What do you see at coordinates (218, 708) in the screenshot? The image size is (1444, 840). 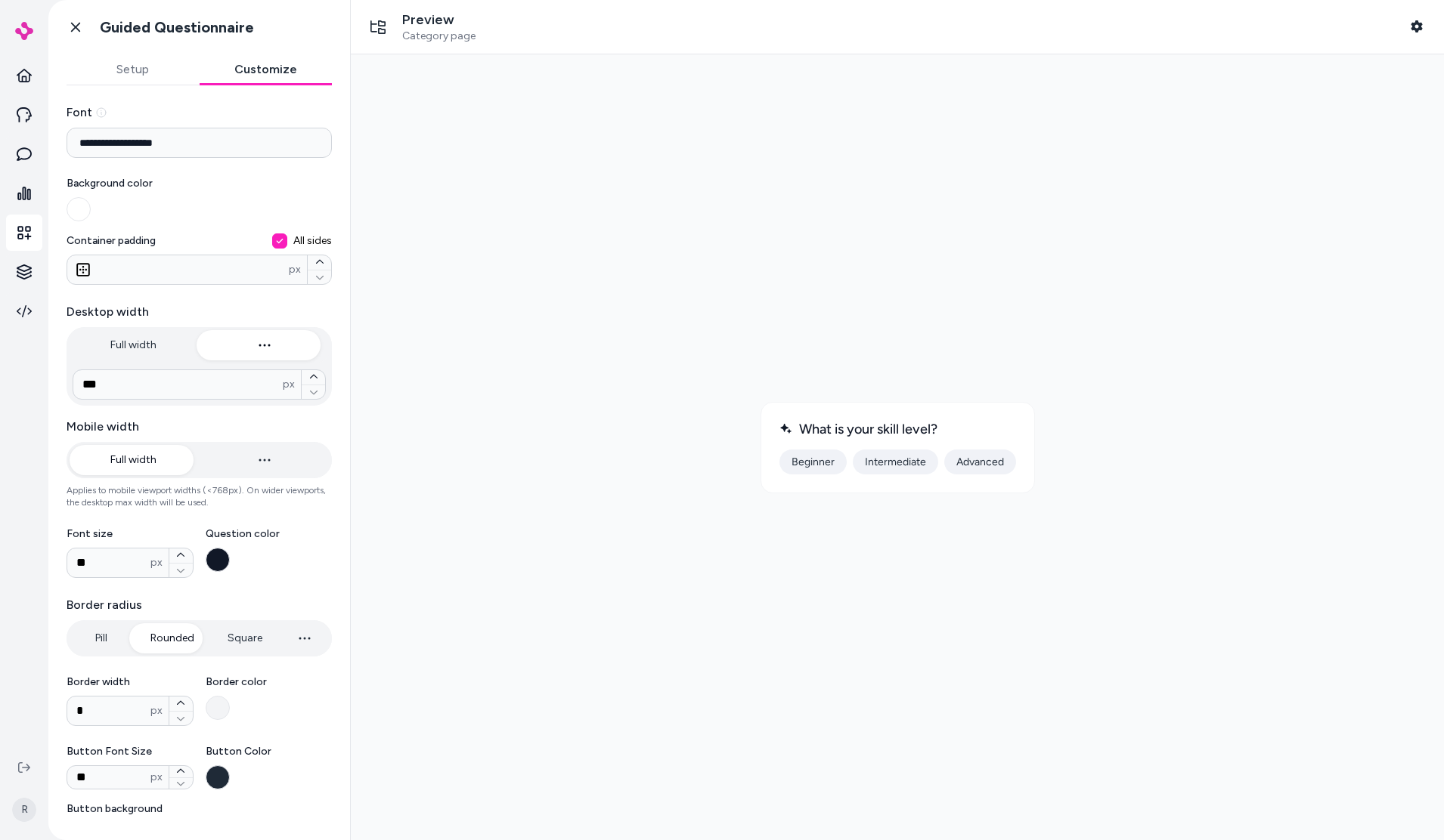 I see `button: Border color` at bounding box center [218, 708].